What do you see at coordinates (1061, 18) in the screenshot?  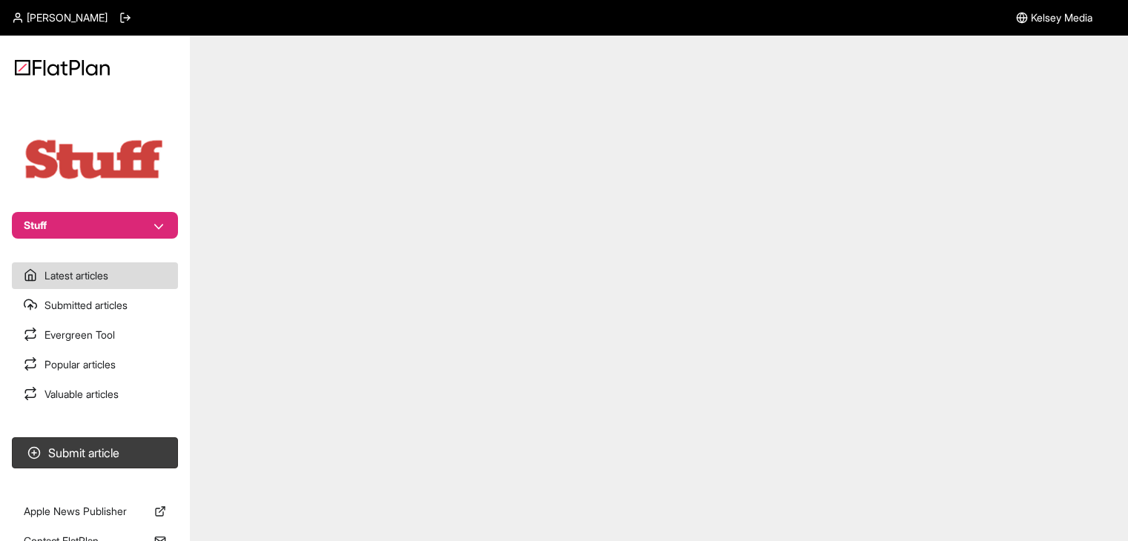 I see `span: Kelsey Media` at bounding box center [1061, 18].